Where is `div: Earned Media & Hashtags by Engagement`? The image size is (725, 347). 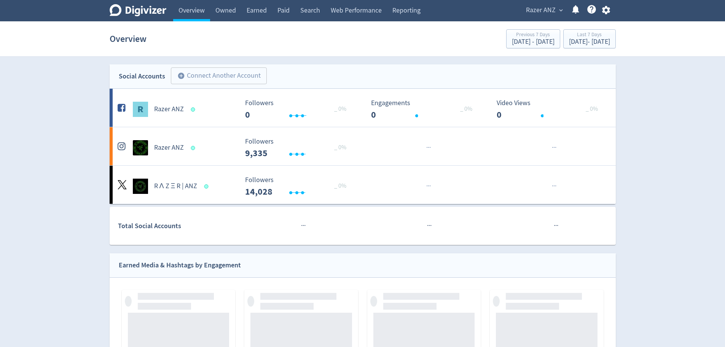
div: Earned Media & Hashtags by Engagement is located at coordinates (180, 265).